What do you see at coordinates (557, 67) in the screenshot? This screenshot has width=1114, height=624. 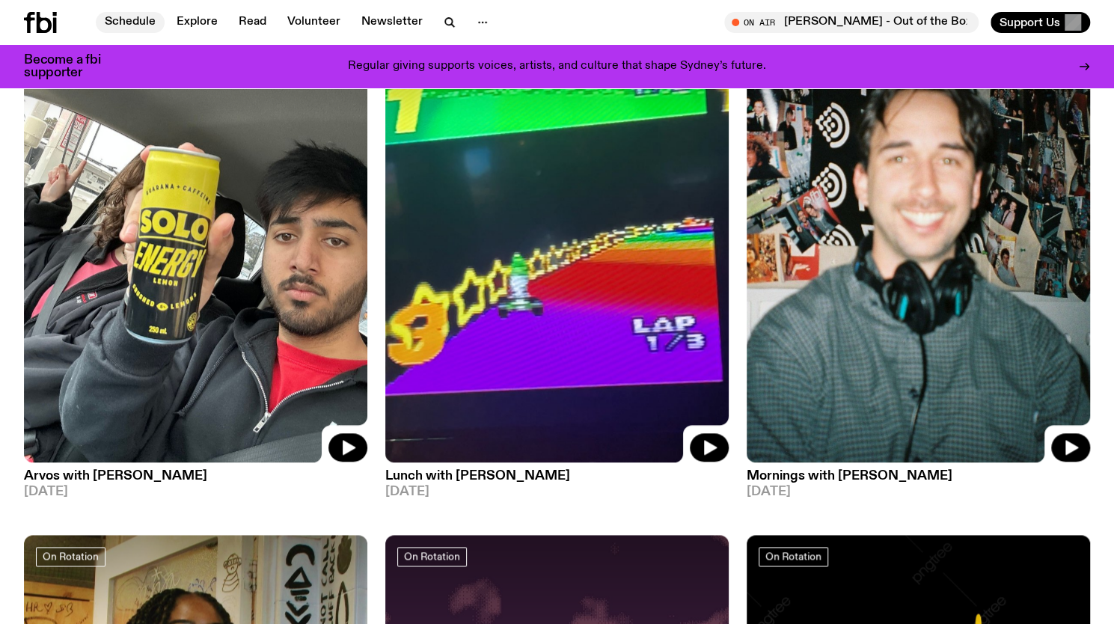 I see `p: Regular giving supports voices, artists, and culture that shape Sydney’s future.` at bounding box center [557, 67].